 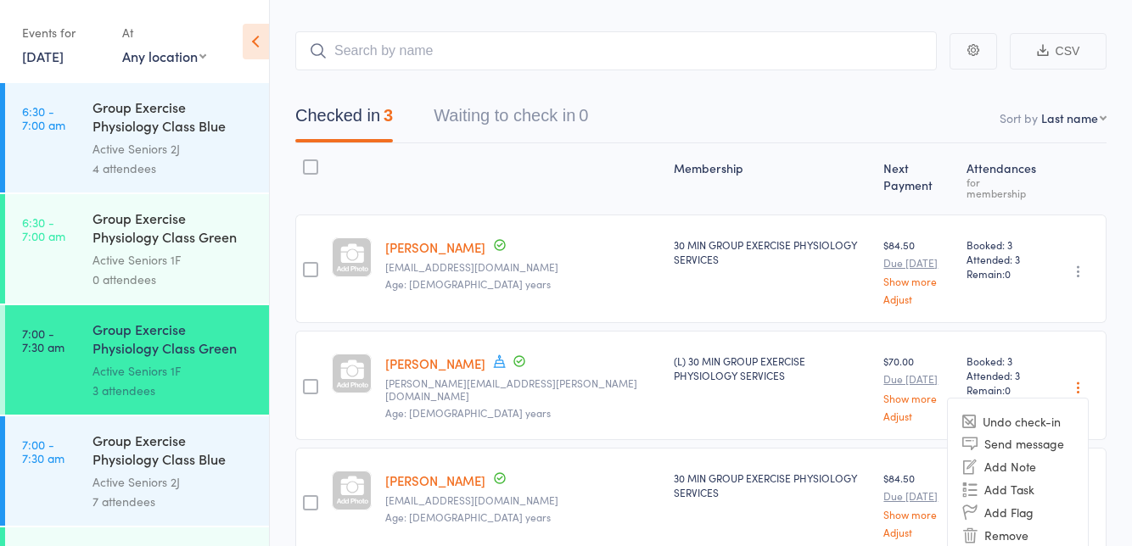 I want to click on div: for membership, so click(x=1002, y=187).